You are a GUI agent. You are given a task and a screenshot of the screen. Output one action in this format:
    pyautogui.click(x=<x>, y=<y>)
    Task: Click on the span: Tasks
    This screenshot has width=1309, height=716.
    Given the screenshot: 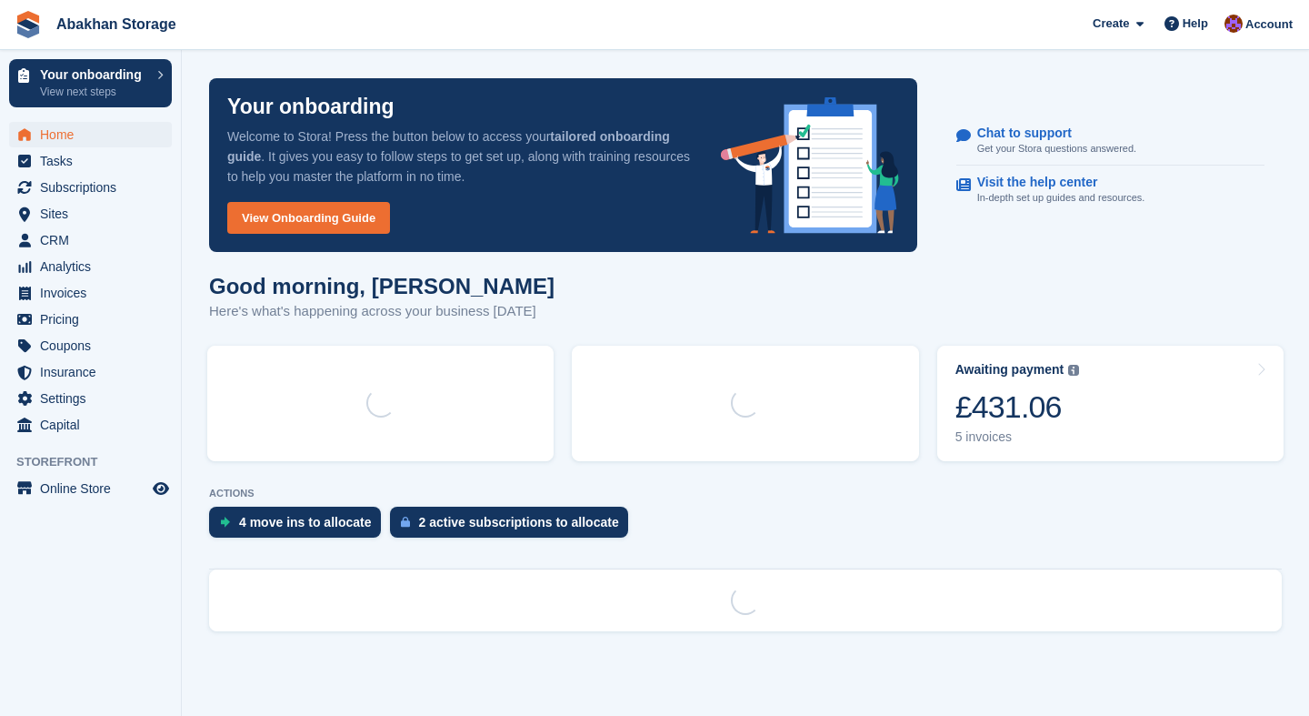 What is the action you would take?
    pyautogui.click(x=95, y=161)
    